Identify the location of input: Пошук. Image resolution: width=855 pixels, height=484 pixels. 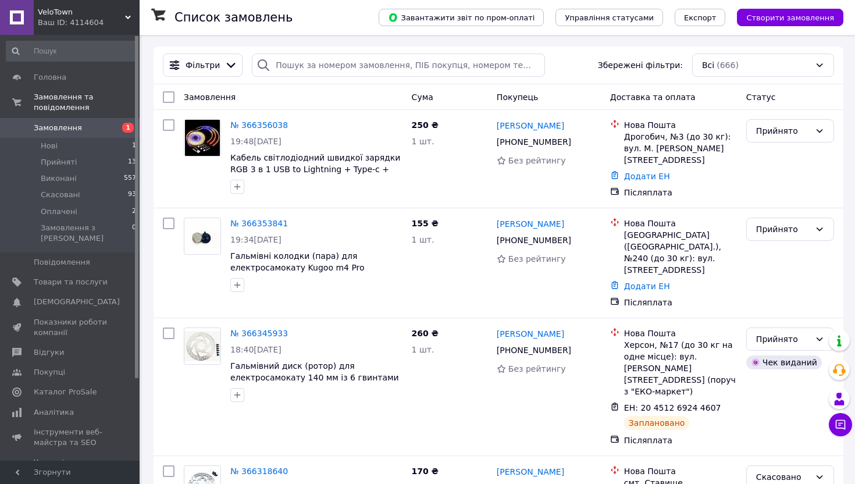
(72, 51).